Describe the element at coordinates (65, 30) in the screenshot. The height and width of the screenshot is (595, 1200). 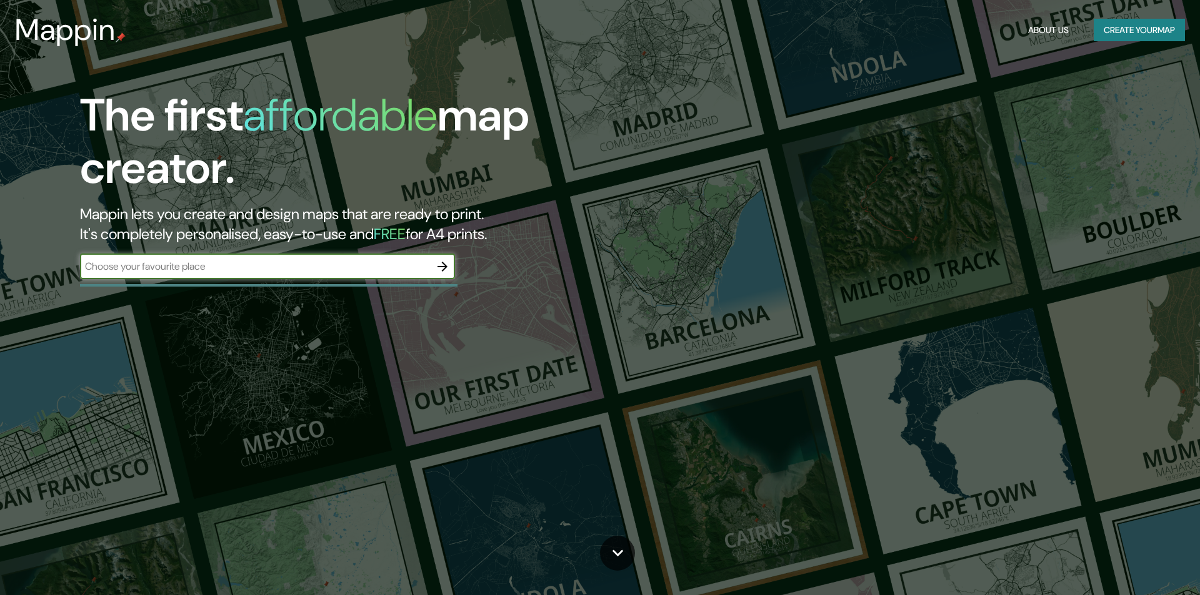
I see `h3: Mappin` at that location.